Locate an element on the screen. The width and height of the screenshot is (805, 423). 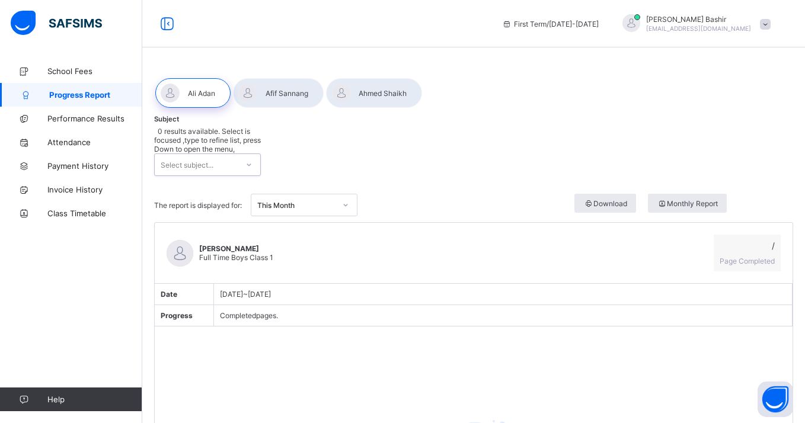
span: session/term information is located at coordinates (550, 24).